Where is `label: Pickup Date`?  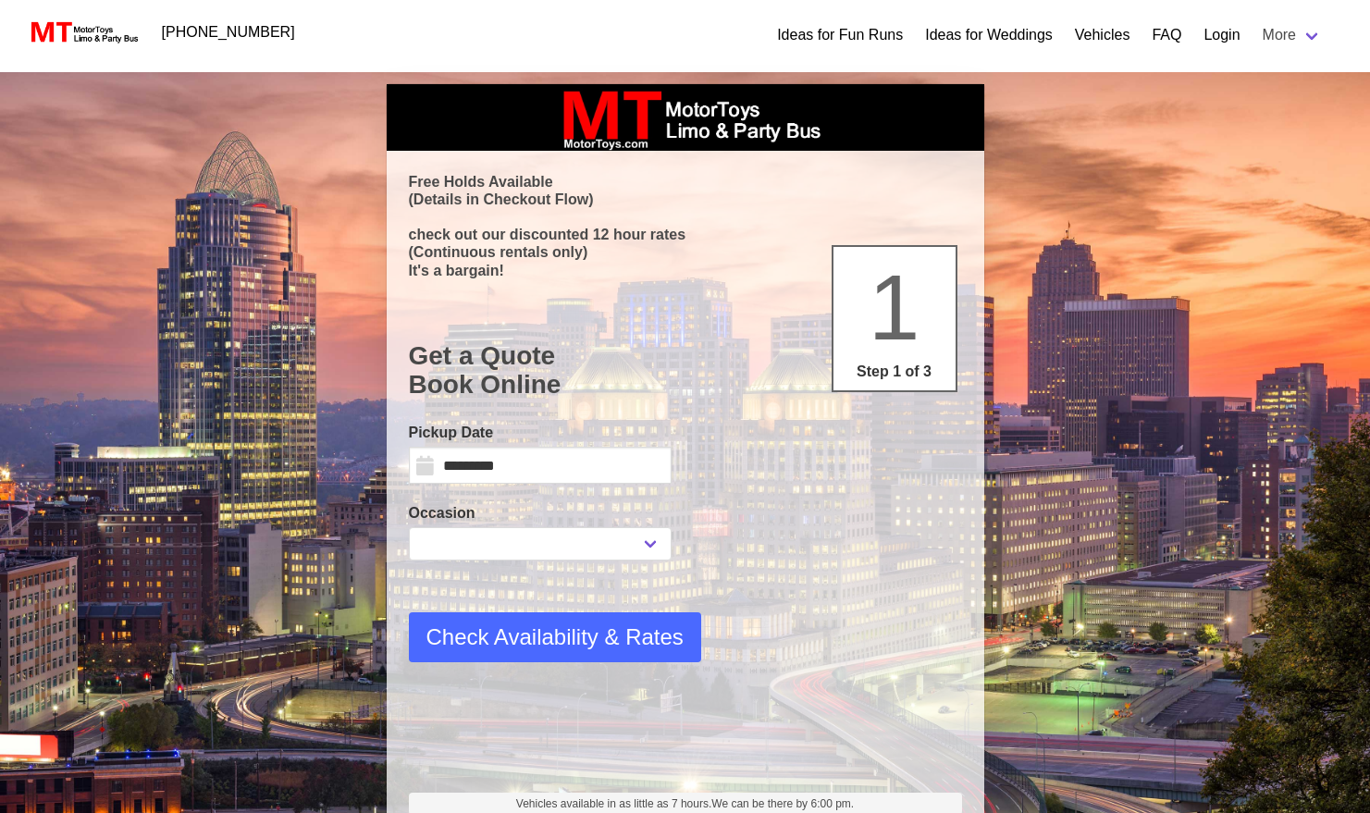 label: Pickup Date is located at coordinates (540, 433).